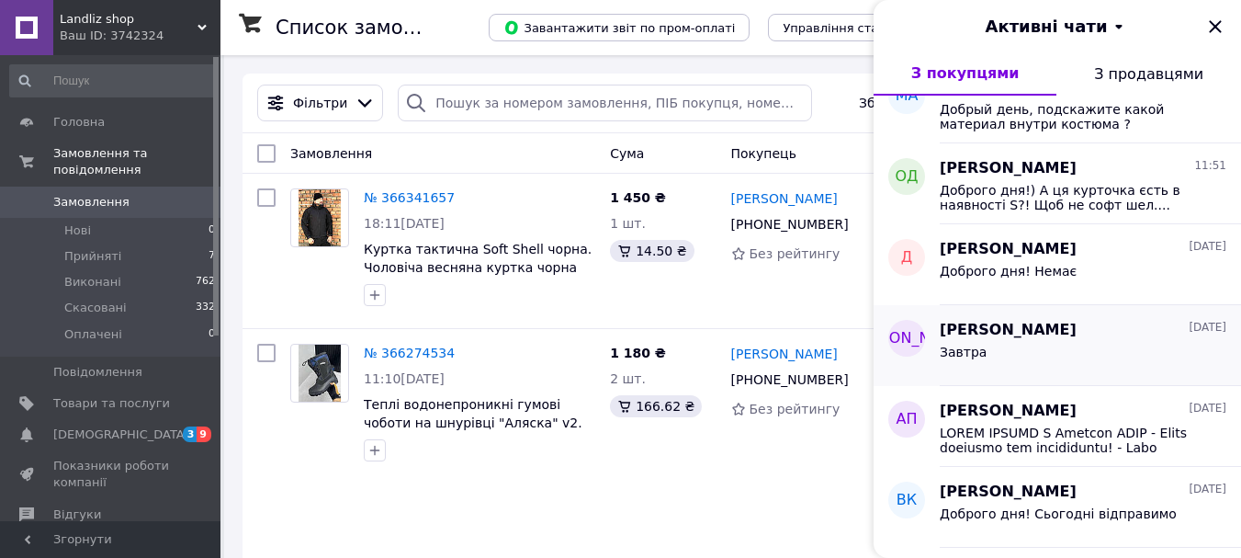 This screenshot has width=1241, height=558. Describe the element at coordinates (478, 267) in the screenshot. I see `a: Куртка тактична Soft Shell чорна. Чоловіча весняна куртка чорна софтшел на мікрофлісі.` at that location.